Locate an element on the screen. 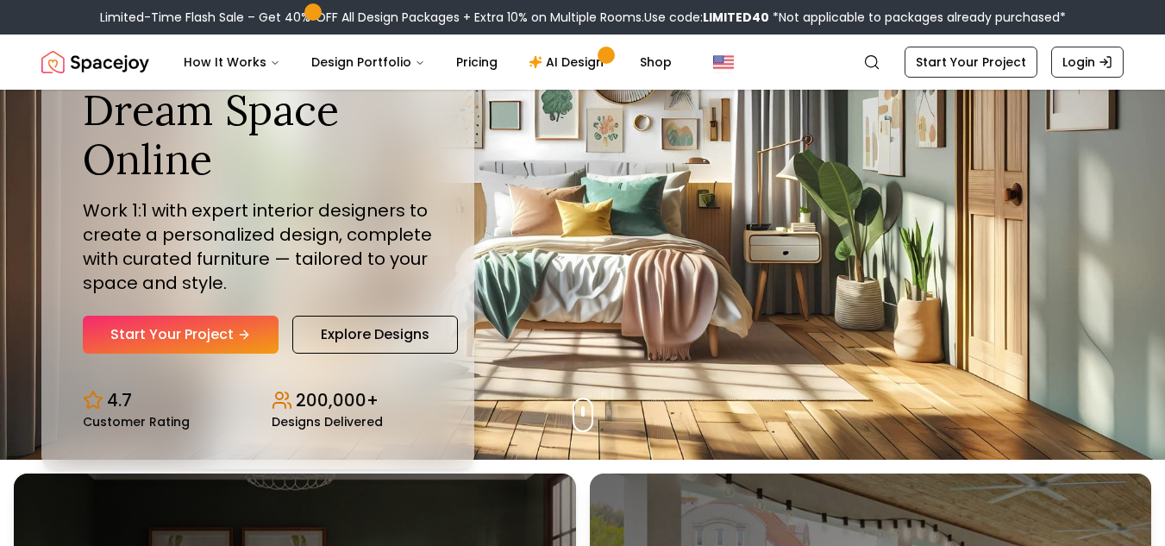  img: United States is located at coordinates (724, 62).